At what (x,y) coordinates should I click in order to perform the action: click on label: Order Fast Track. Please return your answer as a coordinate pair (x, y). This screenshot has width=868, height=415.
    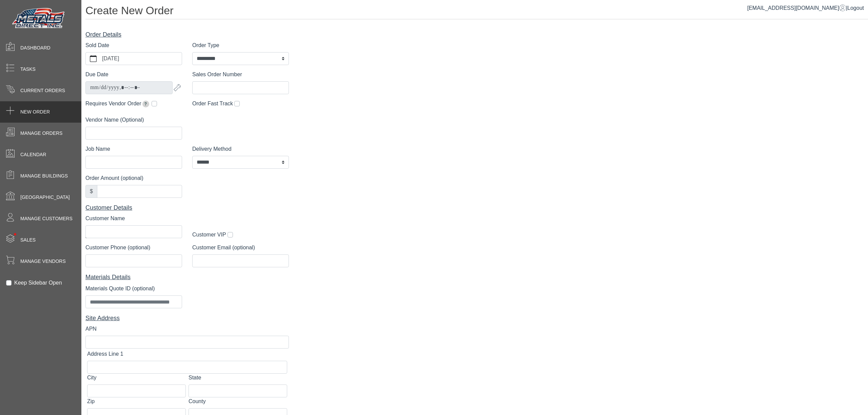
    Looking at the image, I should click on (213, 104).